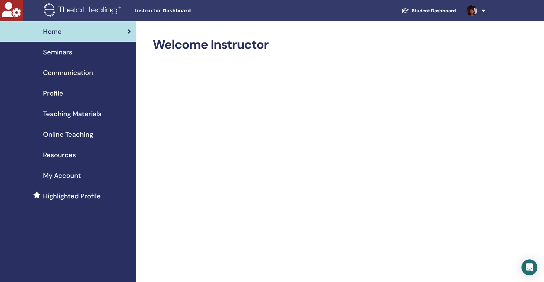  I want to click on img: logo.png, so click(83, 11).